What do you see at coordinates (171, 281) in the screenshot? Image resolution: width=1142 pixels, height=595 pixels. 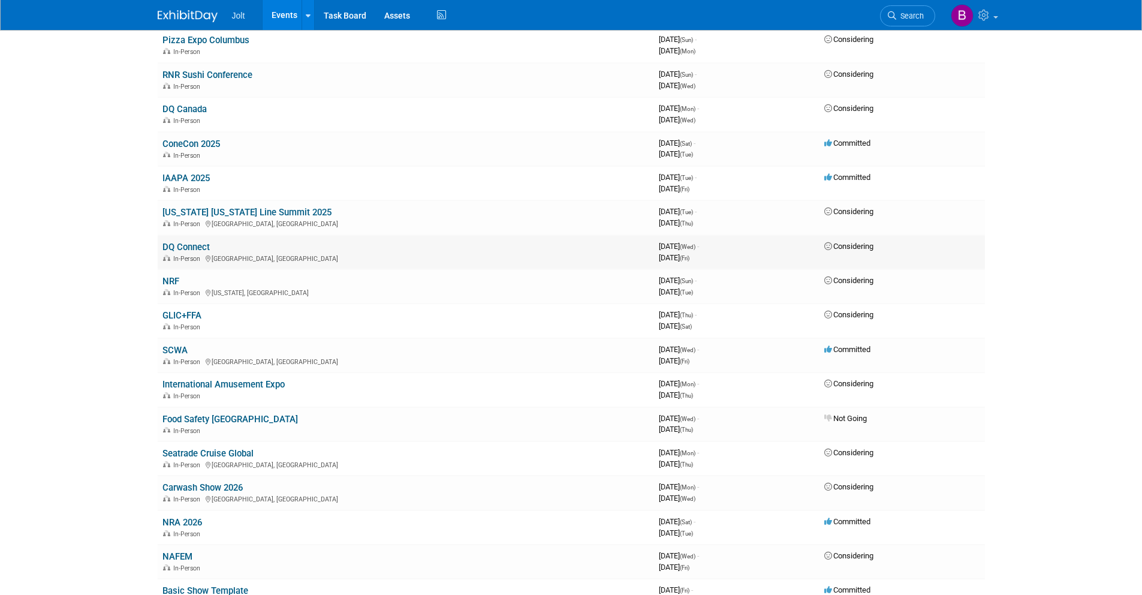 I see `a: NRF` at bounding box center [171, 281].